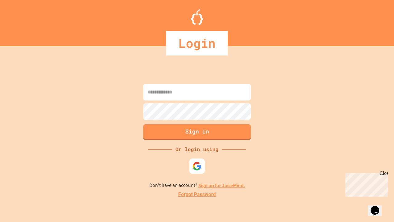  I want to click on div: Chat with us now!Close, so click(22, 21).